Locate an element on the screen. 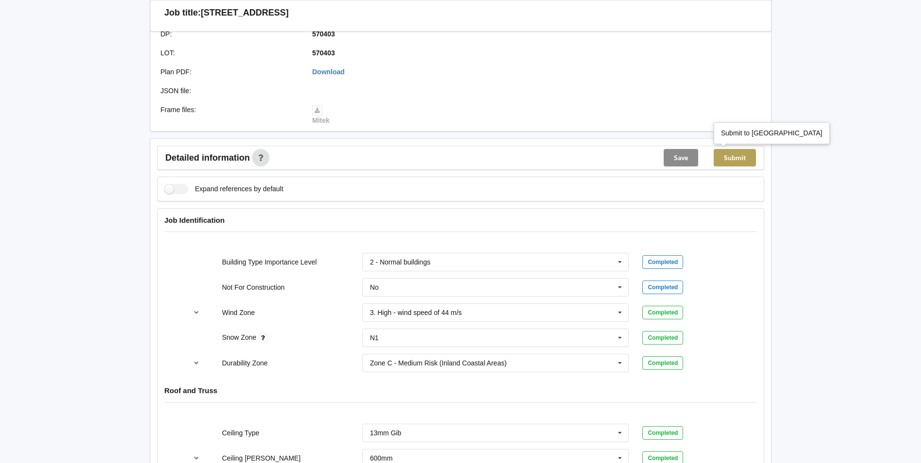 The width and height of the screenshot is (921, 463). div: N1 is located at coordinates (374, 338).